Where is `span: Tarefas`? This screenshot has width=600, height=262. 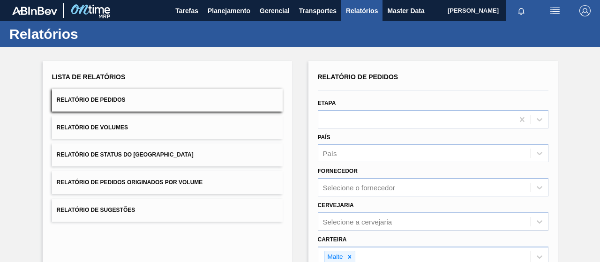
span: Tarefas is located at coordinates (187, 11).